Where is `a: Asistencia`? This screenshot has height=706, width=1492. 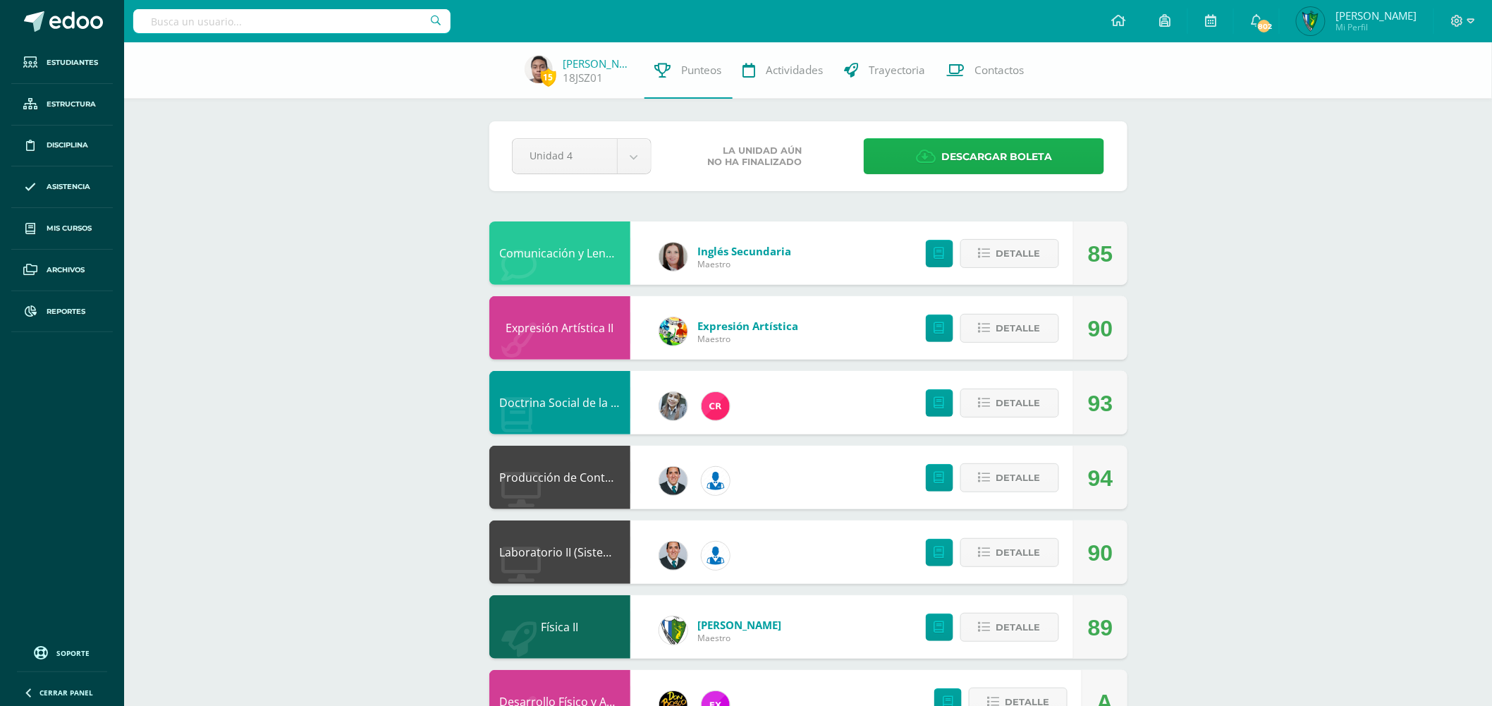 a: Asistencia is located at coordinates (62, 187).